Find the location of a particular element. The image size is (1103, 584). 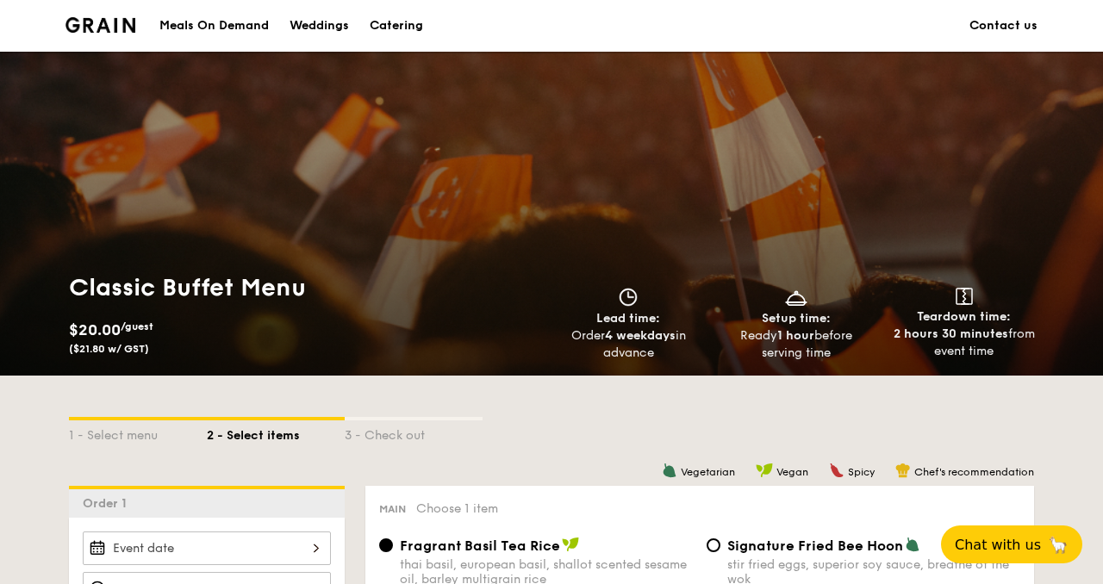

strong: 1 hour is located at coordinates (795, 335).